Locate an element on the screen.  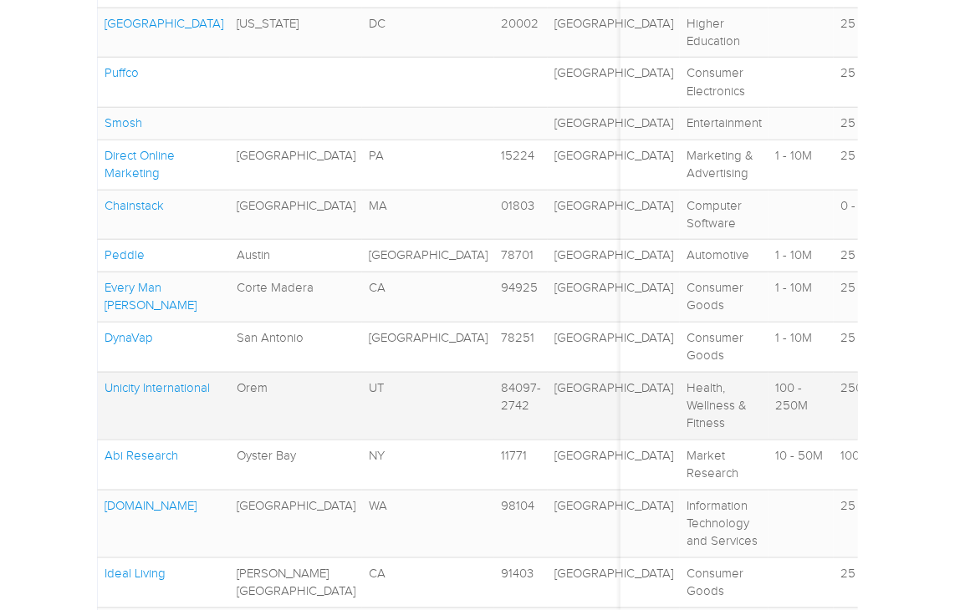
td: 78251 is located at coordinates (521, 347).